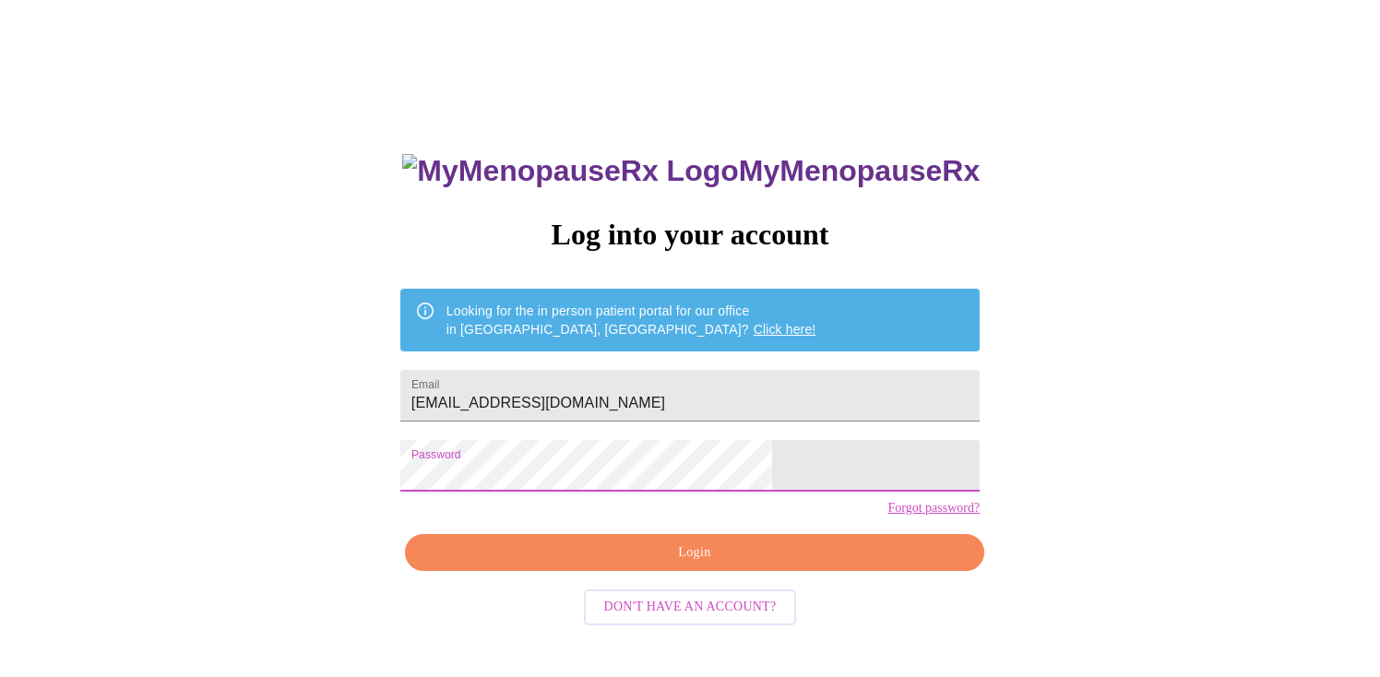 The height and width of the screenshot is (677, 1380). I want to click on a: Click here!, so click(785, 329).